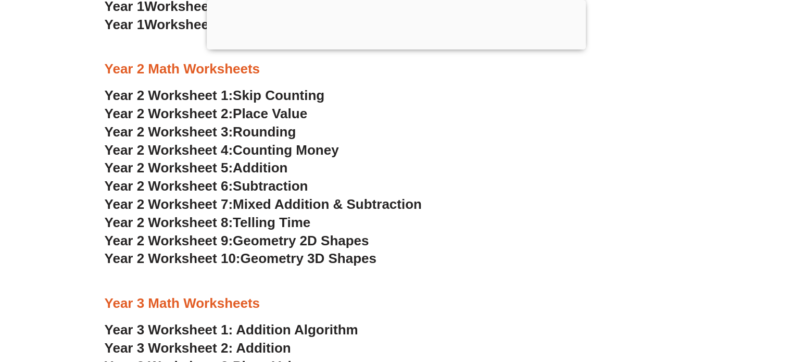 The width and height of the screenshot is (792, 362). Describe the element at coordinates (190, 24) in the screenshot. I see `span: Worksheet 10:` at that location.